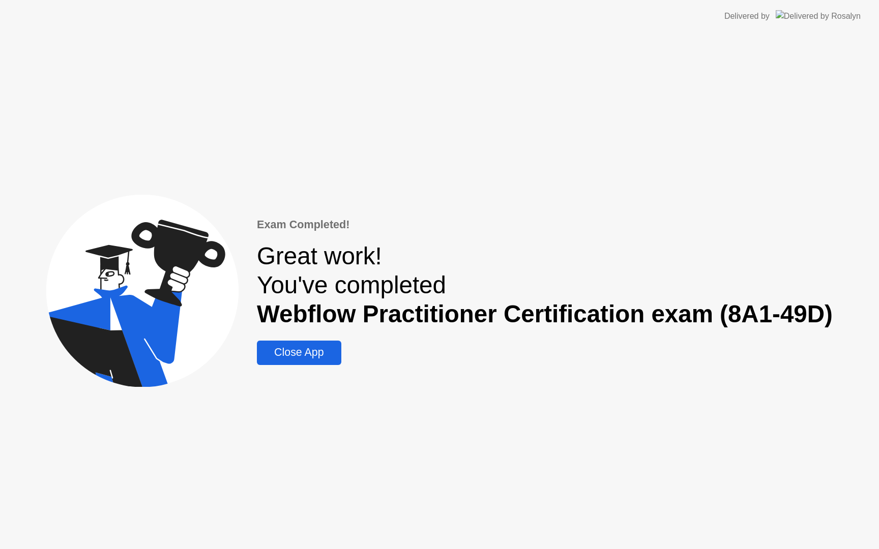 This screenshot has width=879, height=549. What do you see at coordinates (298, 352) in the screenshot?
I see `div: Close App` at bounding box center [298, 352].